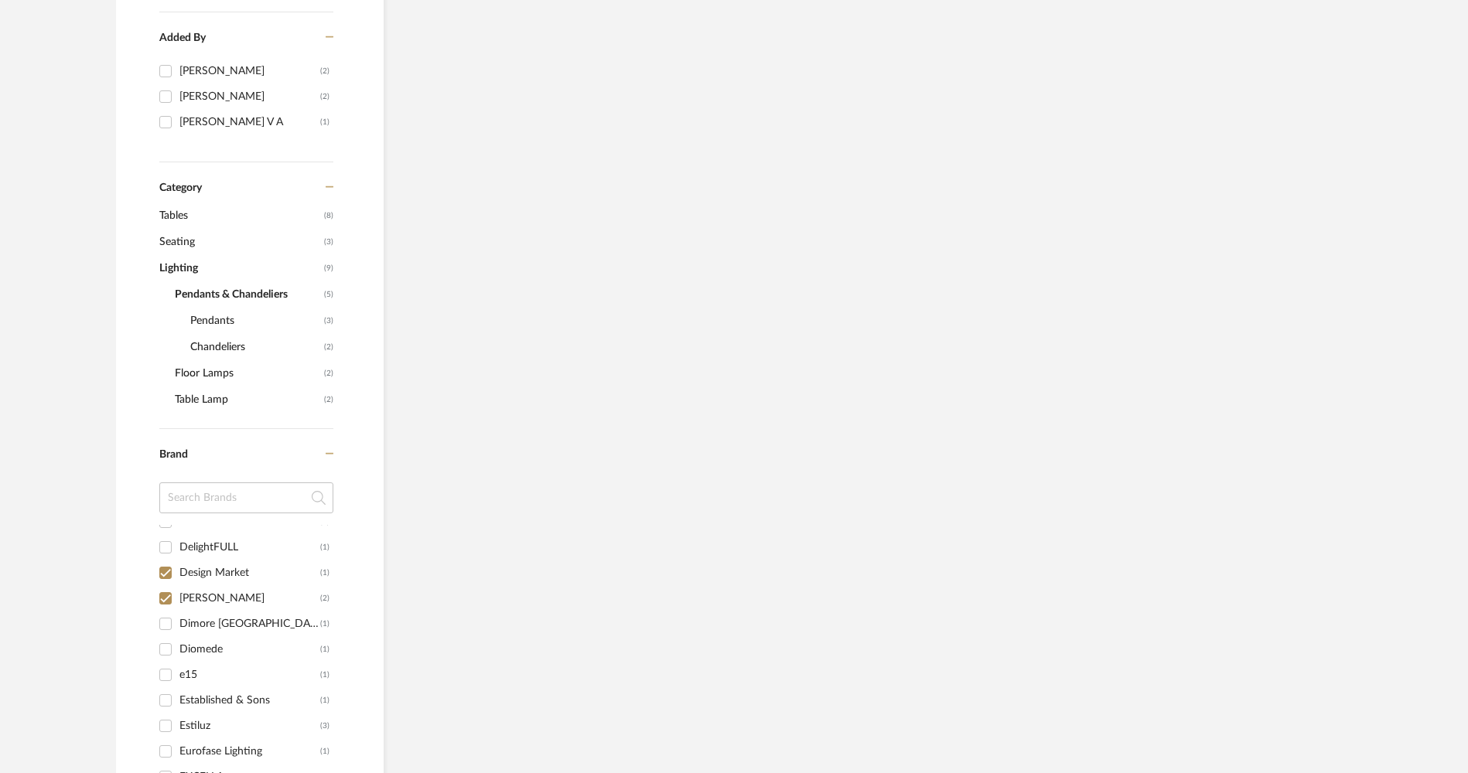 The image size is (1468, 773). Describe the element at coordinates (325, 726) in the screenshot. I see `div: (3)` at that location.